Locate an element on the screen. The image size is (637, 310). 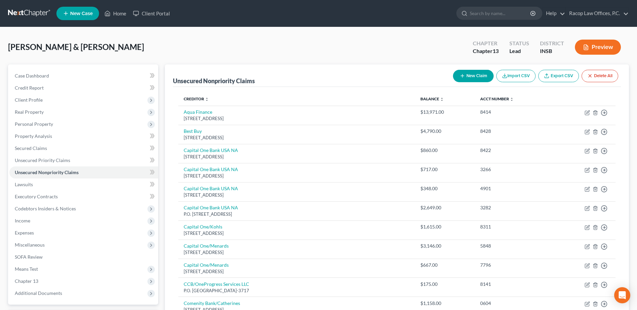
a: Help is located at coordinates (554, 13).